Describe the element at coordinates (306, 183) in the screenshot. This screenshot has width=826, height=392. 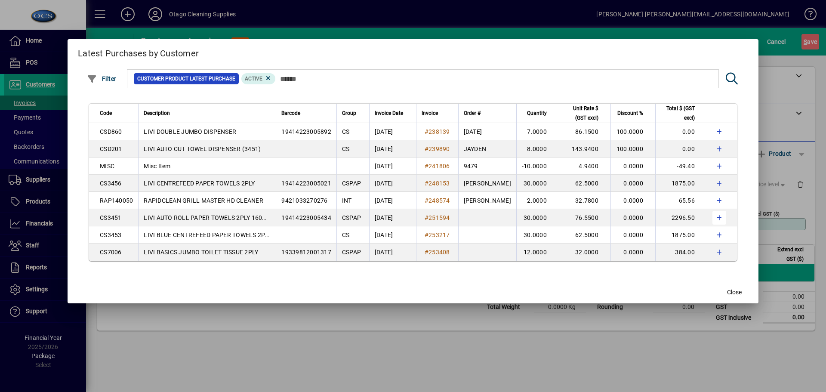
I see `span: 19414223005021` at that location.